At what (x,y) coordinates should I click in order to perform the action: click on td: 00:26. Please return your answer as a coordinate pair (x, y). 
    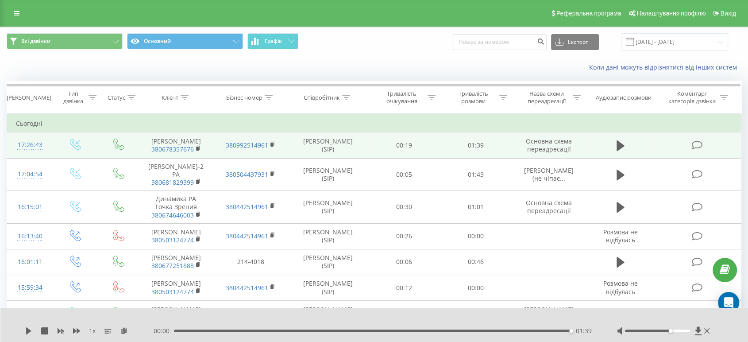
    Looking at the image, I should click on (404, 236).